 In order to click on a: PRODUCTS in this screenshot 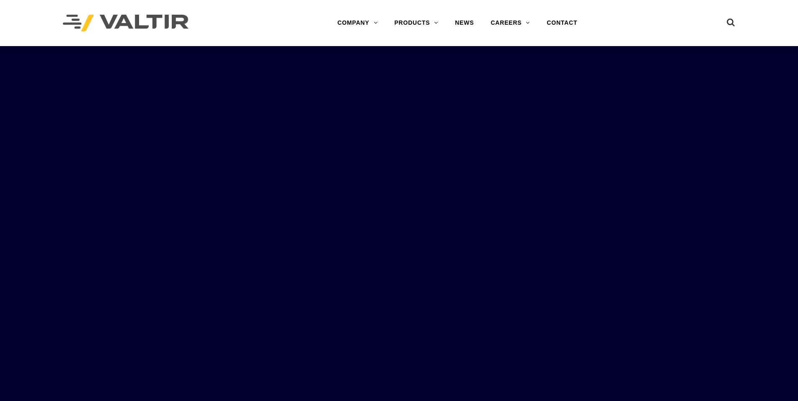, I will do `click(416, 23)`.